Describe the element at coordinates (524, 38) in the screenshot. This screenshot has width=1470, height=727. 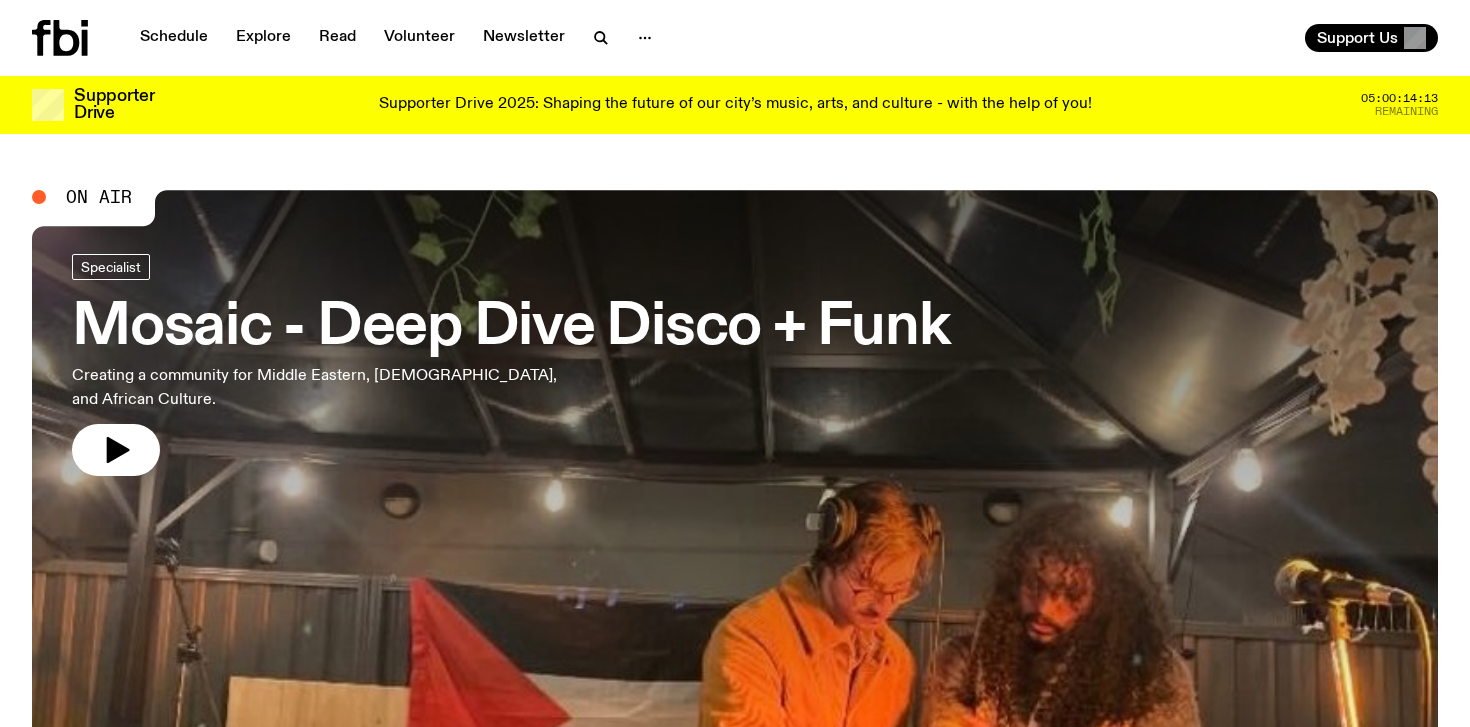
I see `a: Newsletter` at that location.